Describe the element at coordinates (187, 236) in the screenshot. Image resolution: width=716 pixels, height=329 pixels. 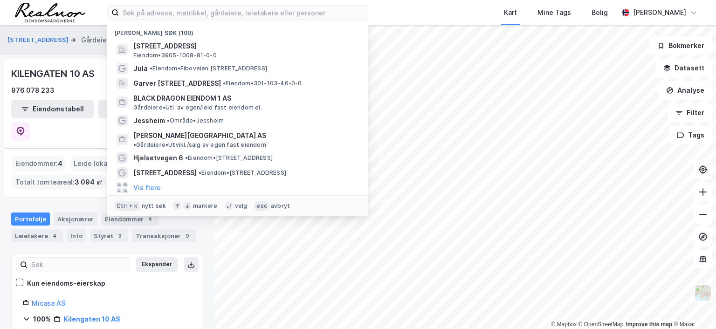
I see `div: 9` at that location.